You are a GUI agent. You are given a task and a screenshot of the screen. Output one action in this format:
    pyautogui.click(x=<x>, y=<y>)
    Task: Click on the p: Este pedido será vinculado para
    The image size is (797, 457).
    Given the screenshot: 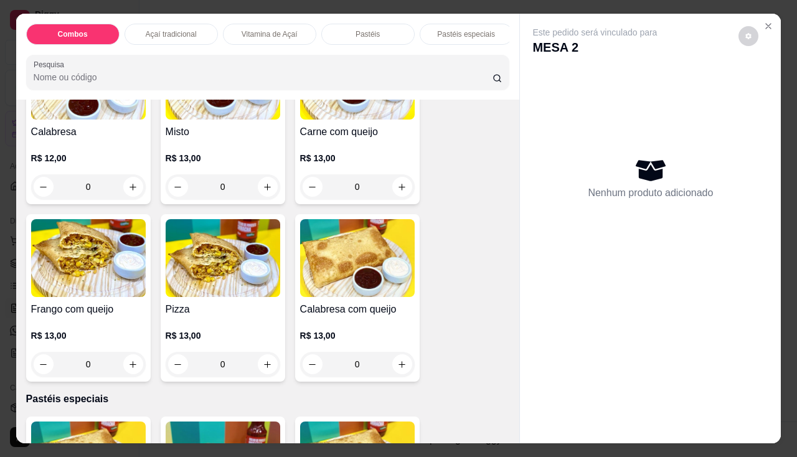 What is the action you would take?
    pyautogui.click(x=595, y=32)
    